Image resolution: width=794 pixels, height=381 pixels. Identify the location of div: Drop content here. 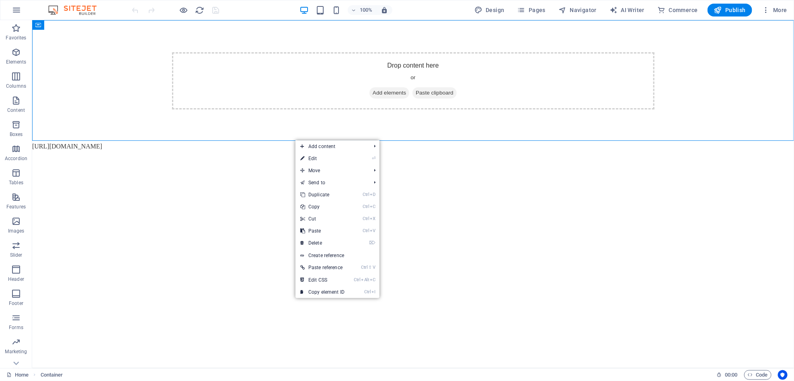
(381, 61).